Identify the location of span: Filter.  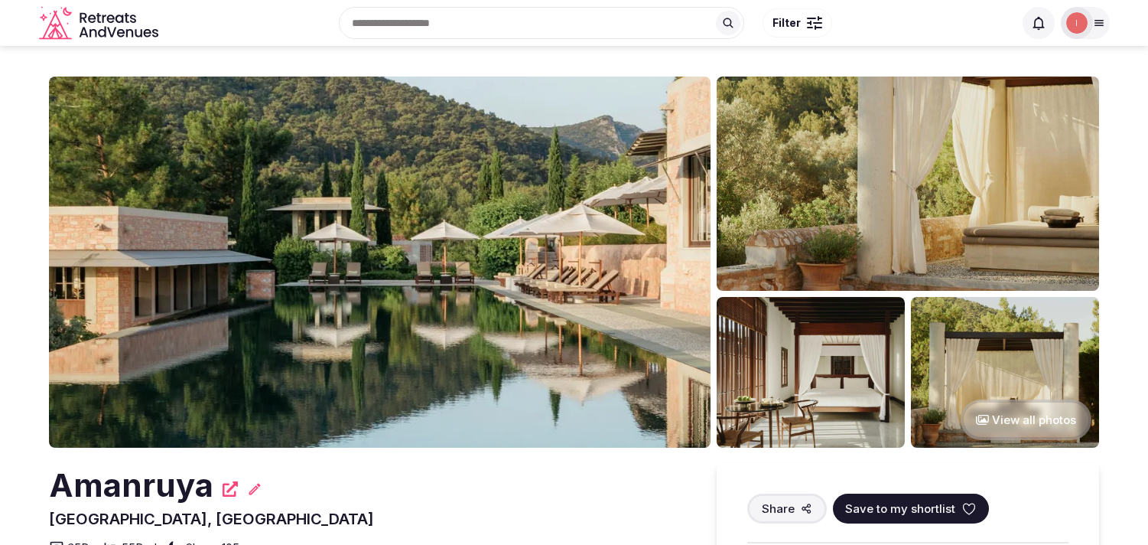
(786, 23).